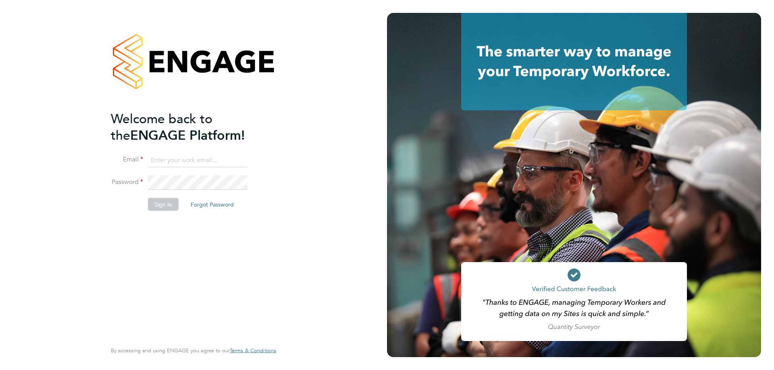 This screenshot has height=370, width=774. What do you see at coordinates (189, 127) in the screenshot?
I see `h2: ENGAGE Platform!` at bounding box center [189, 127].